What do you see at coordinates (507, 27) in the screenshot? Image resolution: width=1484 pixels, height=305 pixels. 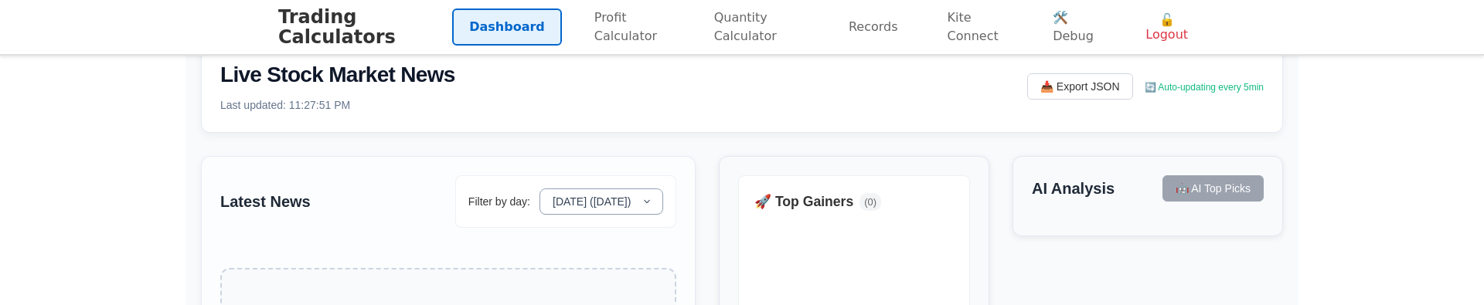 I see `a: Dashboard` at bounding box center [507, 27].